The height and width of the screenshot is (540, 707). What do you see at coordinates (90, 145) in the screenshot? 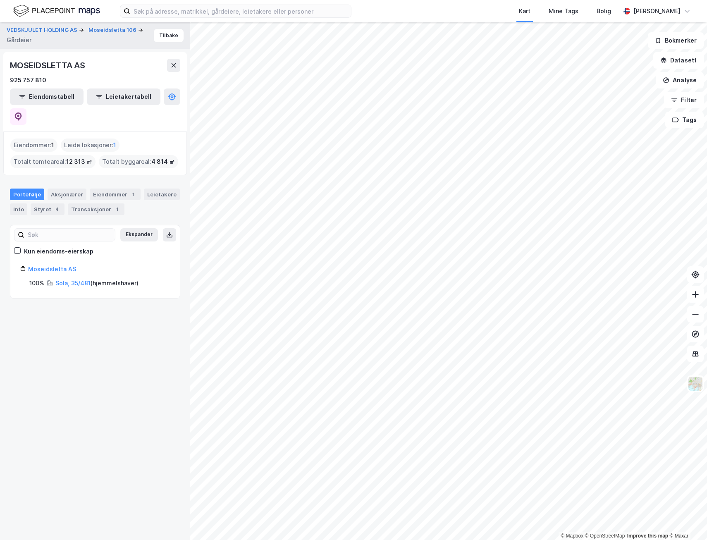
I see `div: Leide lokasjoner :` at bounding box center [90, 145].